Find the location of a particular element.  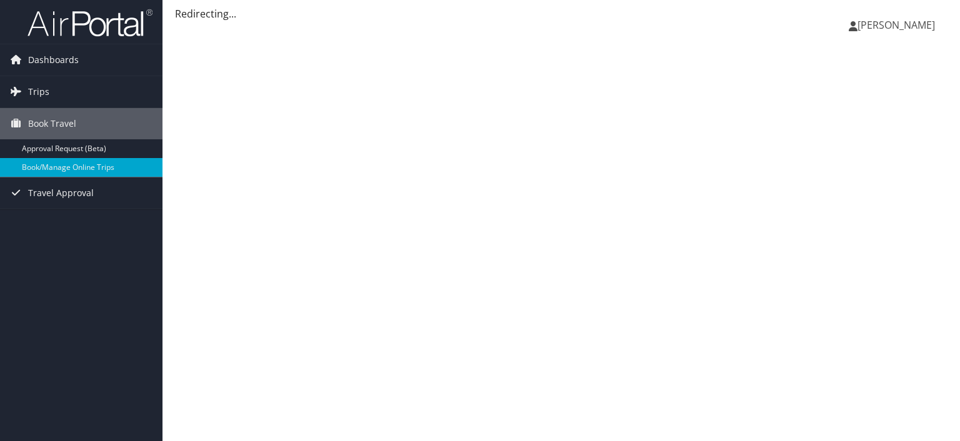

span: Book Travel is located at coordinates (52, 124).